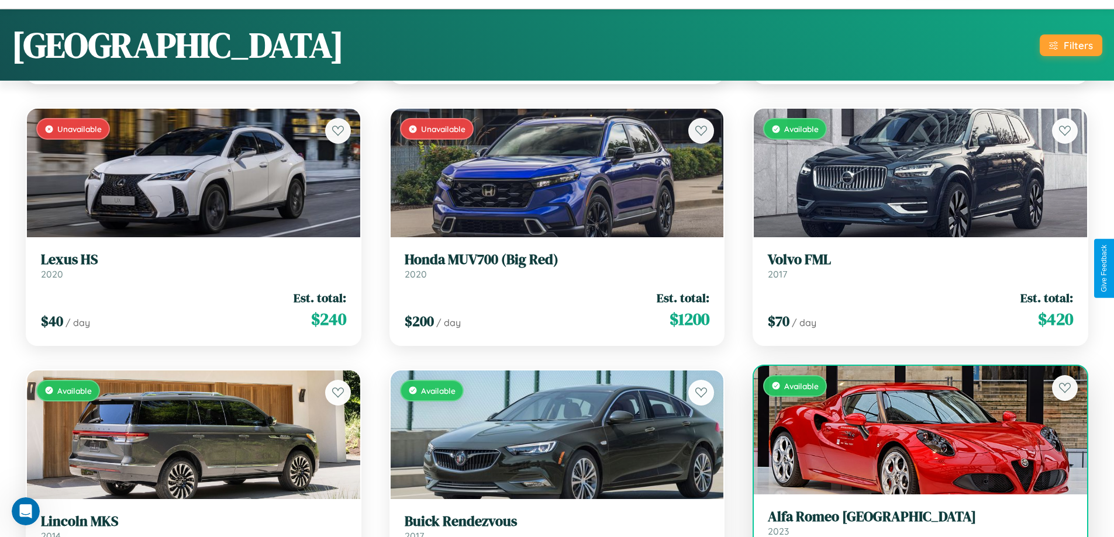 Image resolution: width=1114 pixels, height=537 pixels. Describe the element at coordinates (329, 319) in the screenshot. I see `span: $ 240` at that location.